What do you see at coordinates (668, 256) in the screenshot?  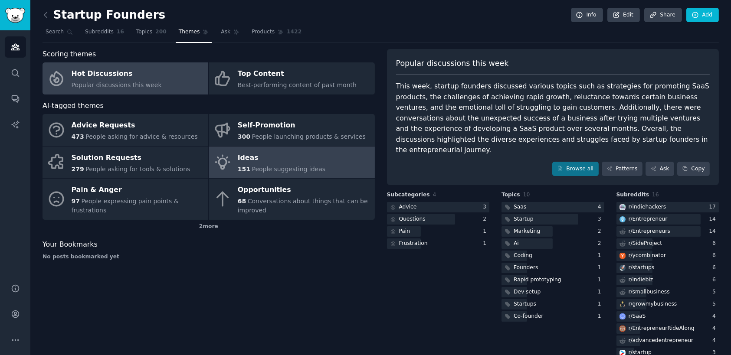 I see `a: ycombinatorr/ycombinator6` at bounding box center [668, 256].